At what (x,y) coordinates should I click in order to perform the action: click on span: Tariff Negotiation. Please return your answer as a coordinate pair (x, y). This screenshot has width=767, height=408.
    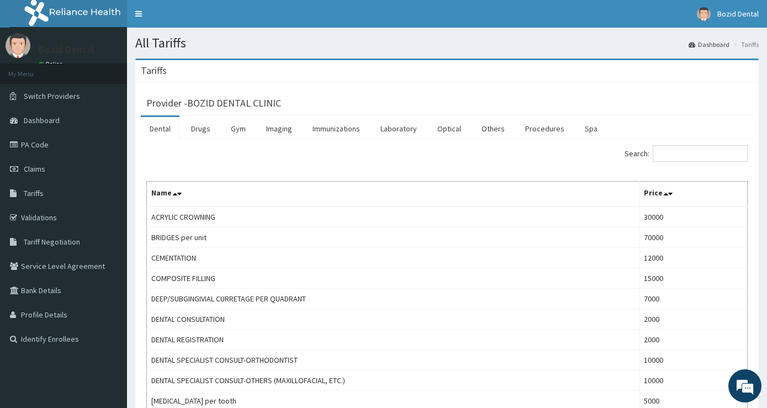
    Looking at the image, I should click on (52, 242).